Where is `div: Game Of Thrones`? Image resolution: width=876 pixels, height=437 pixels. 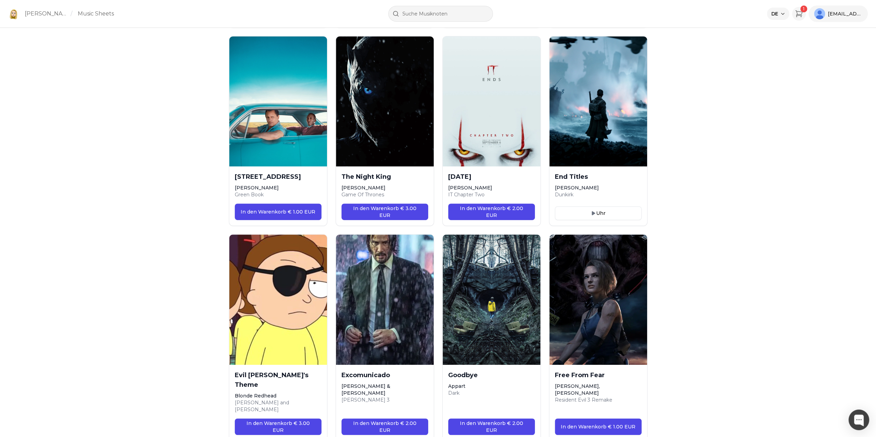
div: Game Of Thrones is located at coordinates (385, 195).